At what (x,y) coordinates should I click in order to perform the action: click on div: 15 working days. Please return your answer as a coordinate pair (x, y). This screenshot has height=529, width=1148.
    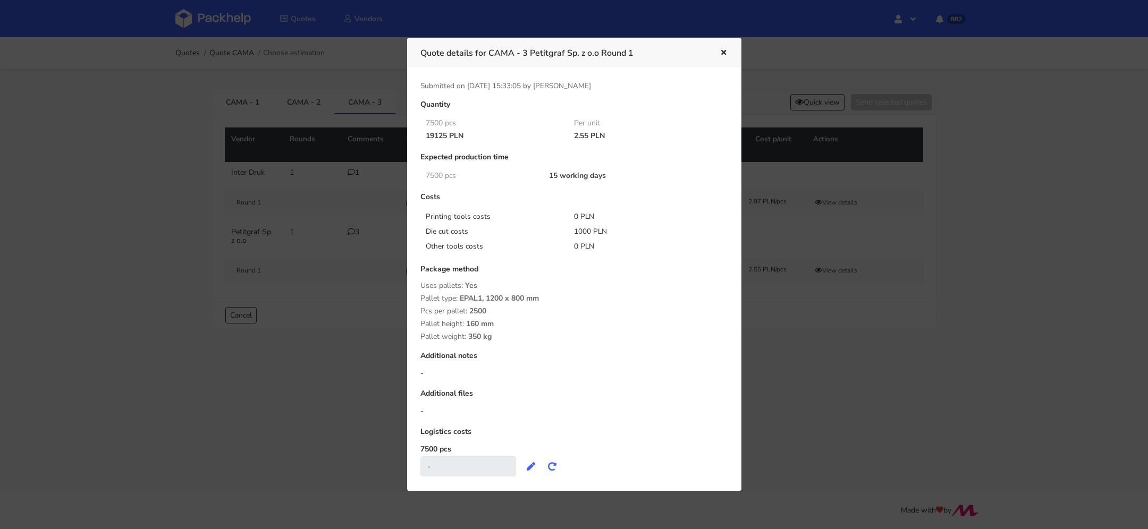
    Looking at the image, I should click on (628, 176).